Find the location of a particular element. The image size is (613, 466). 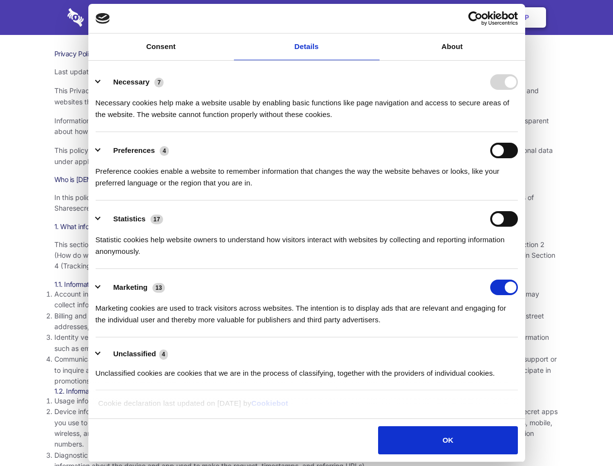

a: Consent is located at coordinates (161, 47).